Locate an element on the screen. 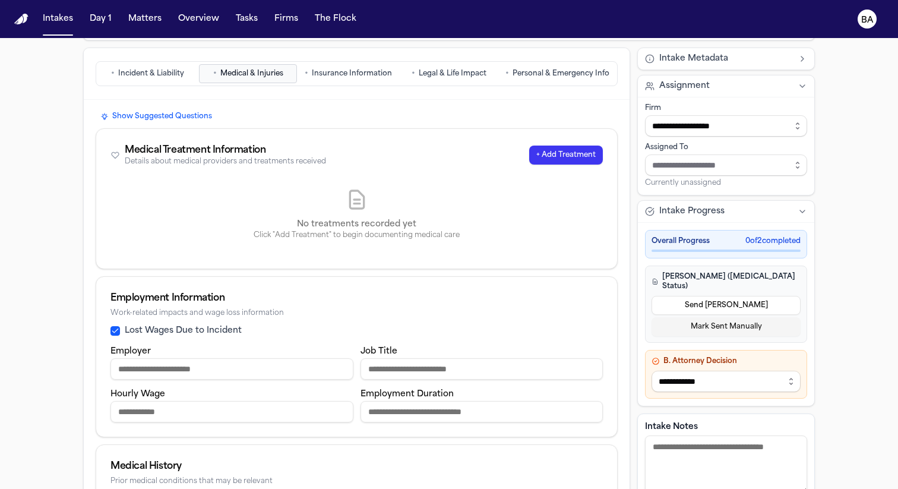  div: Details about medical providers and treatments received is located at coordinates (225, 161).